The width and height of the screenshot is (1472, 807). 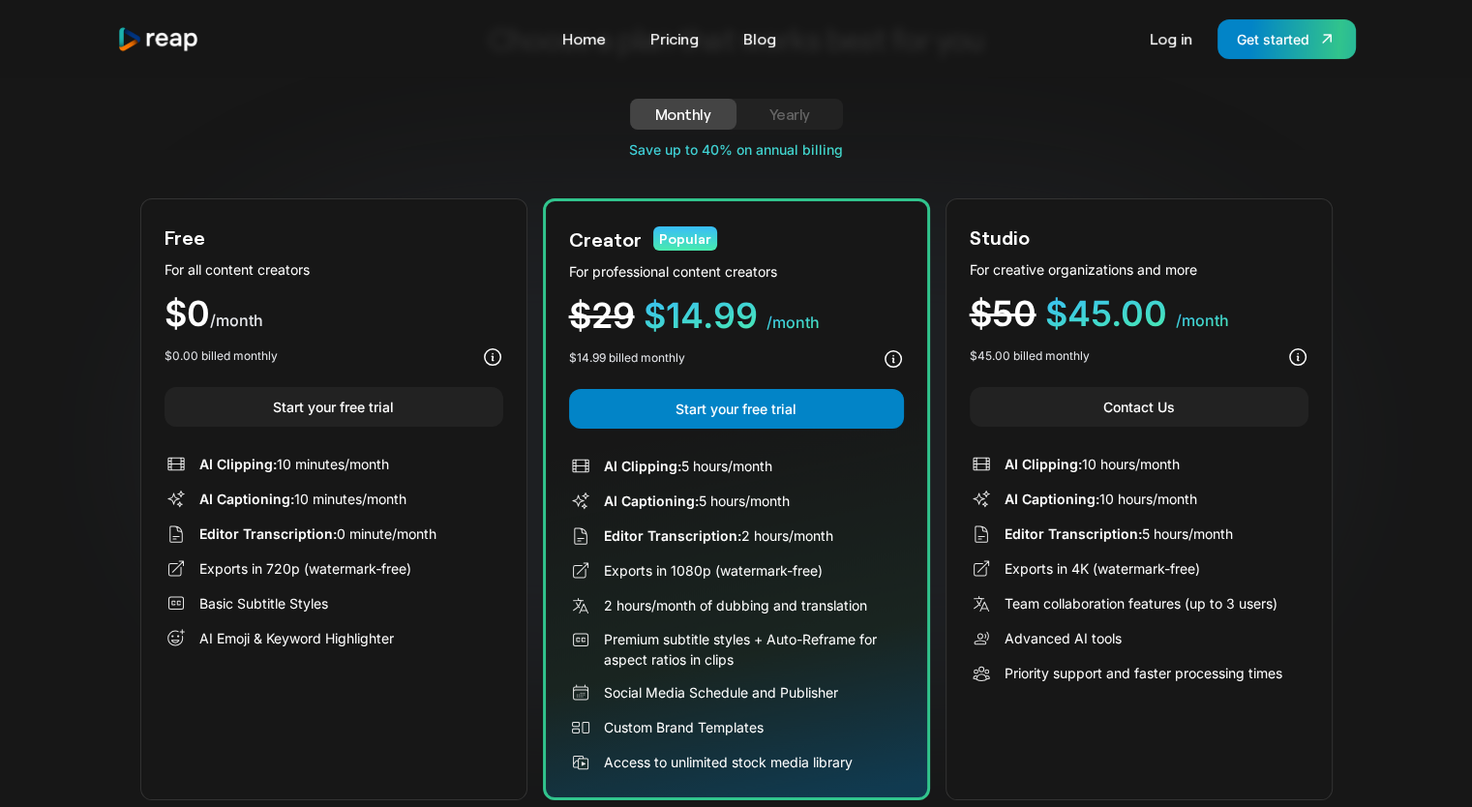 I want to click on a: Pricing, so click(x=675, y=39).